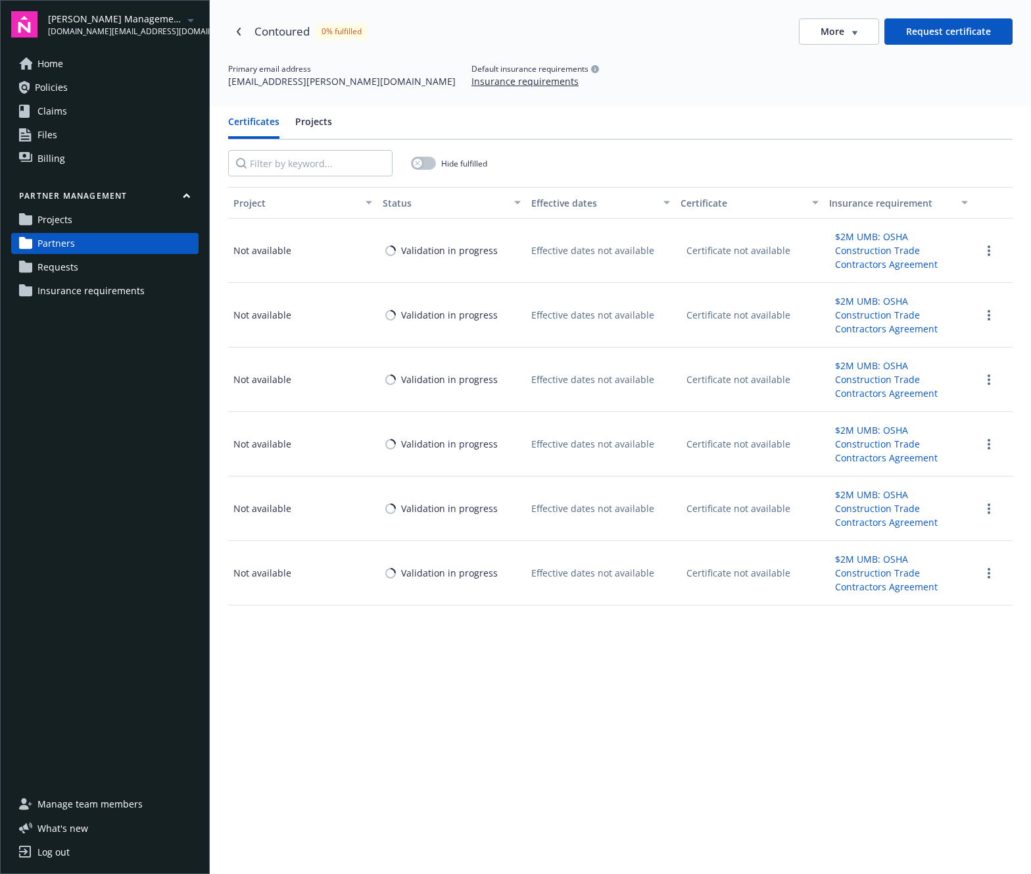 The height and width of the screenshot is (874, 1031). Describe the element at coordinates (295, 203) in the screenshot. I see `div: Project` at that location.